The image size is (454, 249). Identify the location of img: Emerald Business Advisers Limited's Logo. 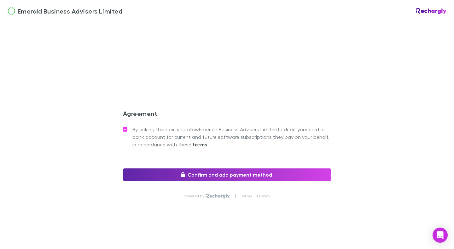
(11, 11).